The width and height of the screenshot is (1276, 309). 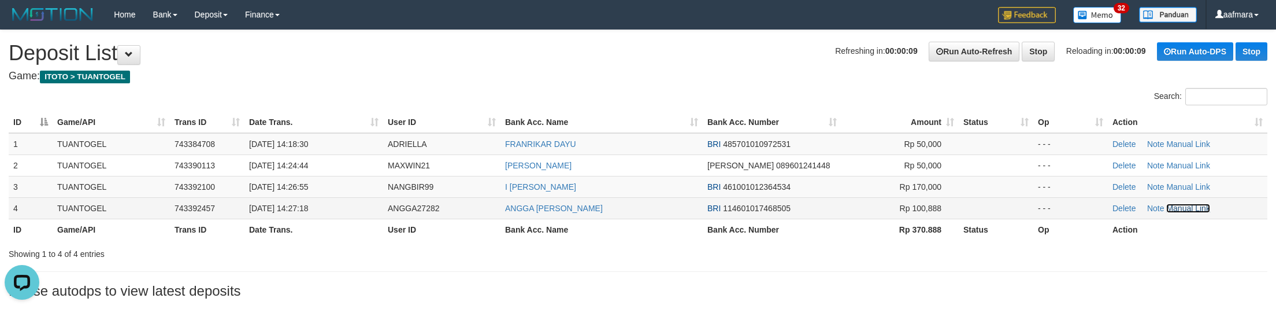 What do you see at coordinates (757, 187) in the screenshot?
I see `span: Copy 461001012364534 to clipboard` at bounding box center [757, 187].